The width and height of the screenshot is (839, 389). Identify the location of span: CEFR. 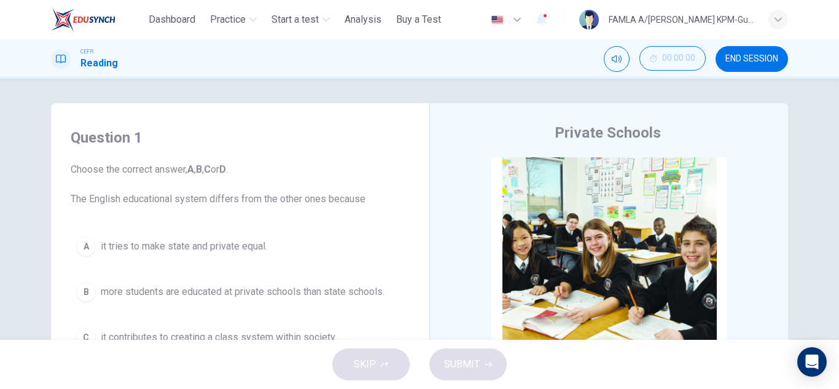
(87, 52).